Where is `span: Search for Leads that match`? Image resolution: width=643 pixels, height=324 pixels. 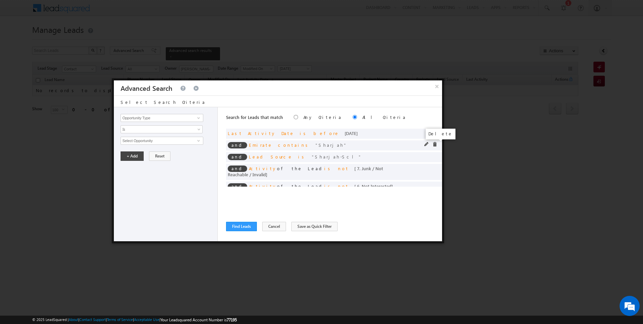
span: Search for Leads that match is located at coordinates (255, 117).